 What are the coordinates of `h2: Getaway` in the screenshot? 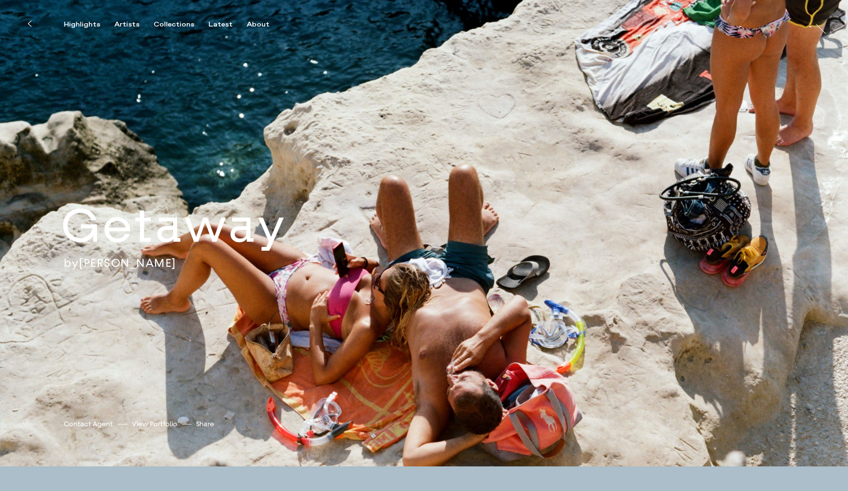 It's located at (206, 226).